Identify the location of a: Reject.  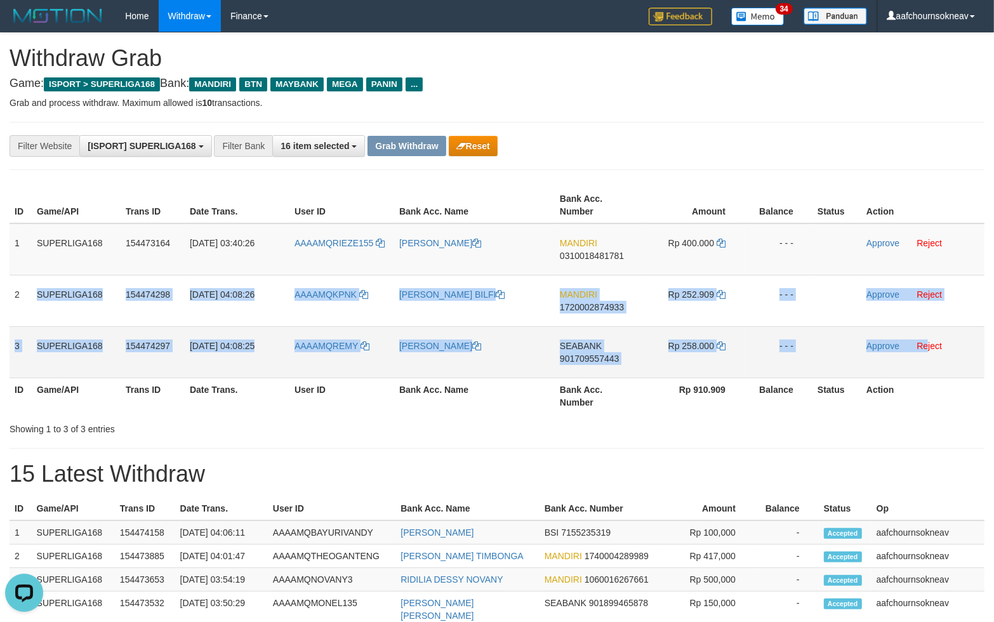
(929, 295).